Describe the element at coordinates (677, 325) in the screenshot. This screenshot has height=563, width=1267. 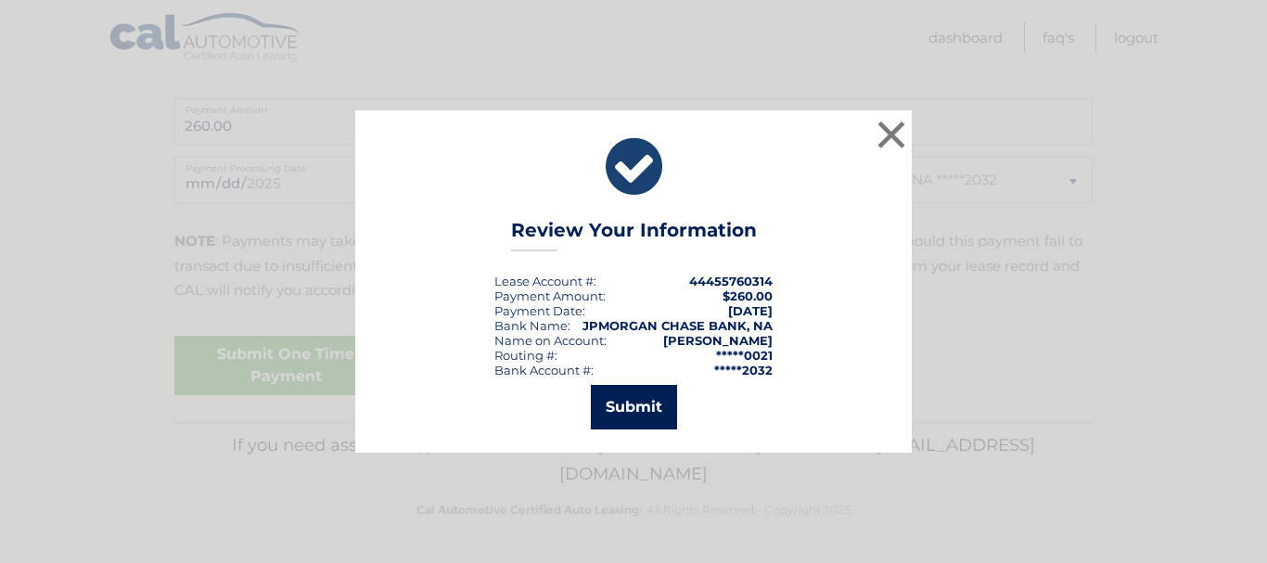
I see `strong: JPMORGAN CHASE BANK, NA` at that location.